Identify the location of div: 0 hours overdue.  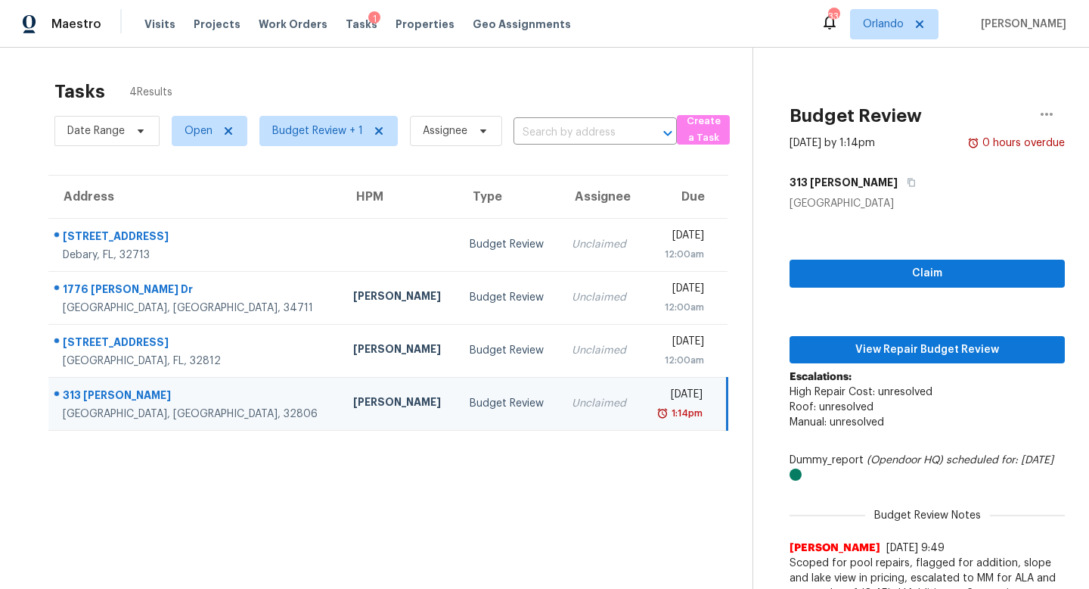
(1022, 143).